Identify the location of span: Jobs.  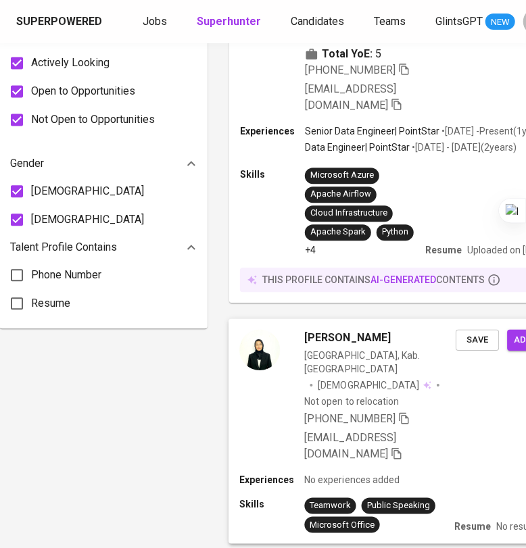
(155, 21).